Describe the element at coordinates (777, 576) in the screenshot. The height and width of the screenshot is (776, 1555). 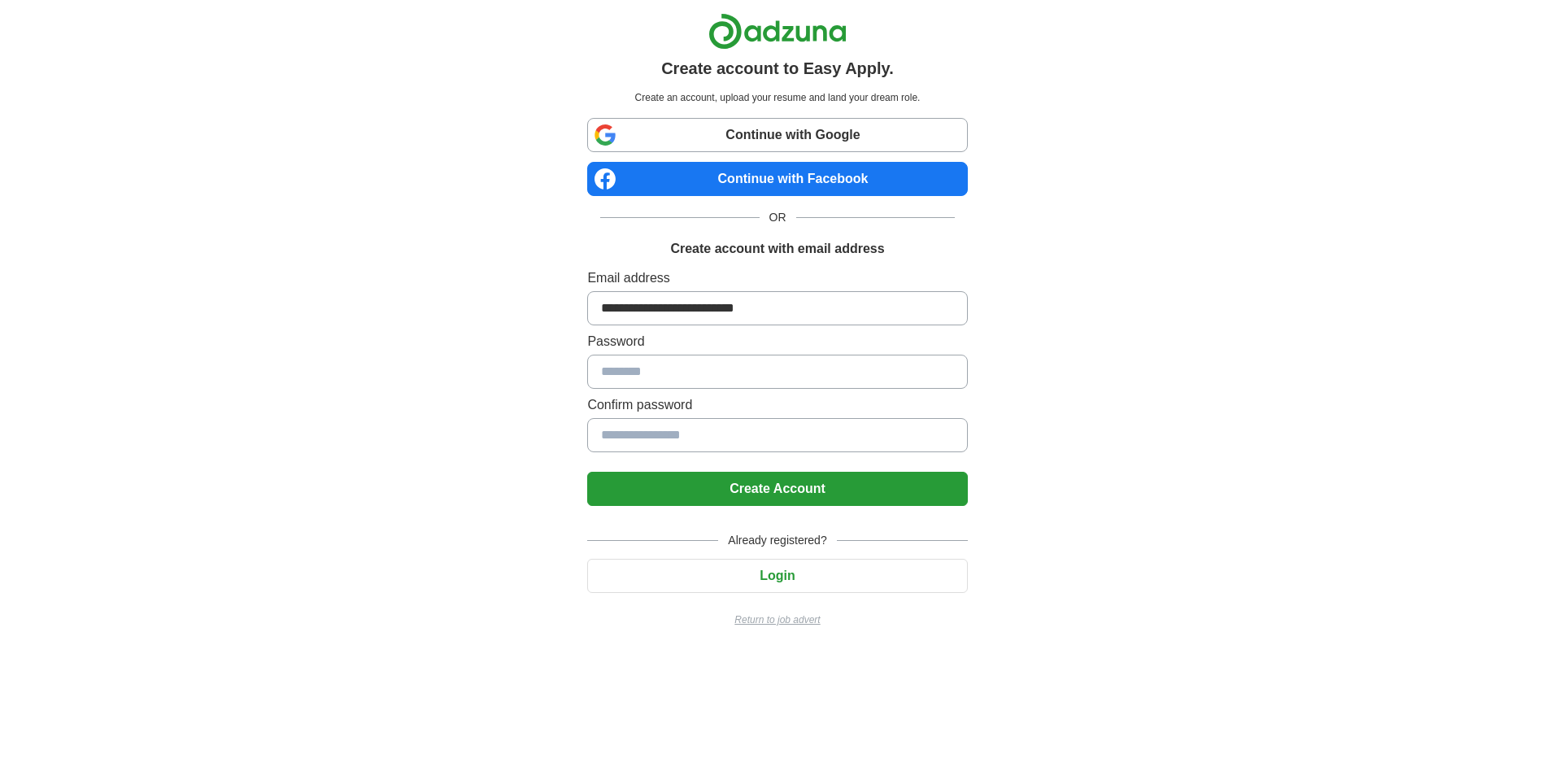
I see `button: Login` at that location.